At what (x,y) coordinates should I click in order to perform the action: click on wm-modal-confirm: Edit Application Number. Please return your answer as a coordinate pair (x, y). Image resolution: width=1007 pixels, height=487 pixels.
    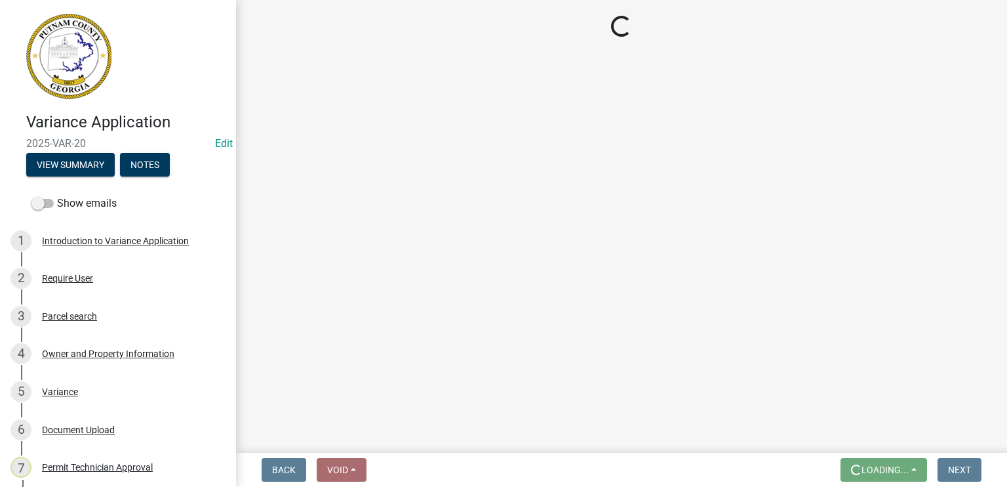
    Looking at the image, I should click on (224, 143).